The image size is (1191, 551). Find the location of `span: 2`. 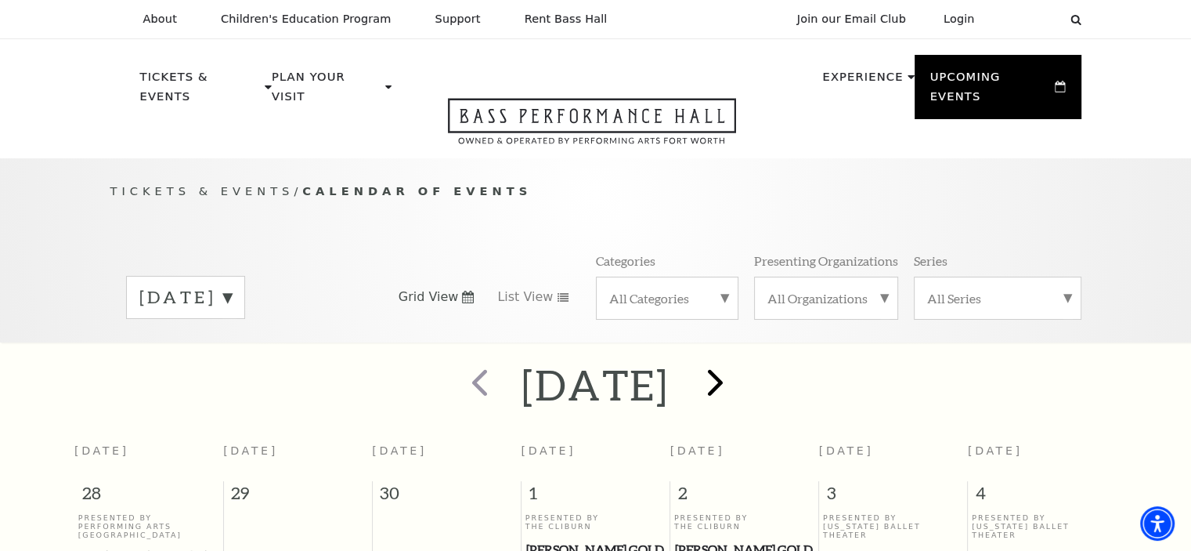

span: 2 is located at coordinates (744, 497).